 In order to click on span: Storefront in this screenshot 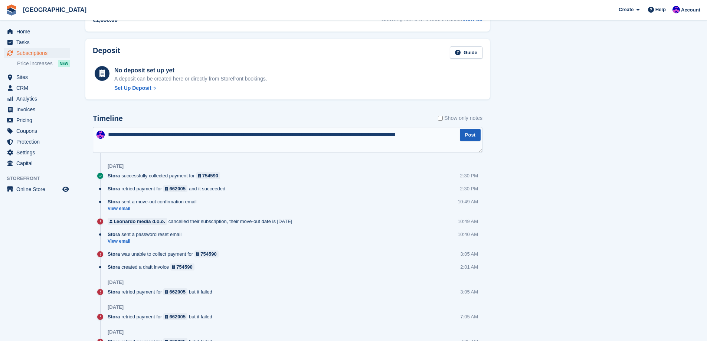, I will do `click(40, 179)`.